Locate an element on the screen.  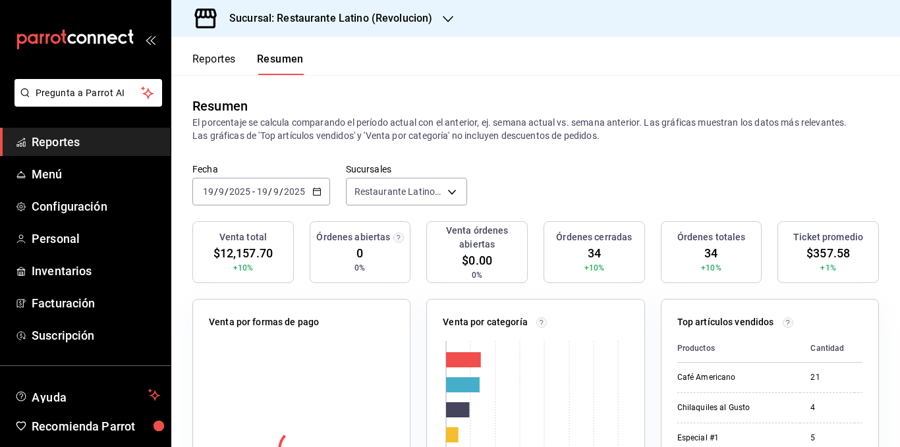
span: Pregunta a Parrot AI is located at coordinates (88, 93).